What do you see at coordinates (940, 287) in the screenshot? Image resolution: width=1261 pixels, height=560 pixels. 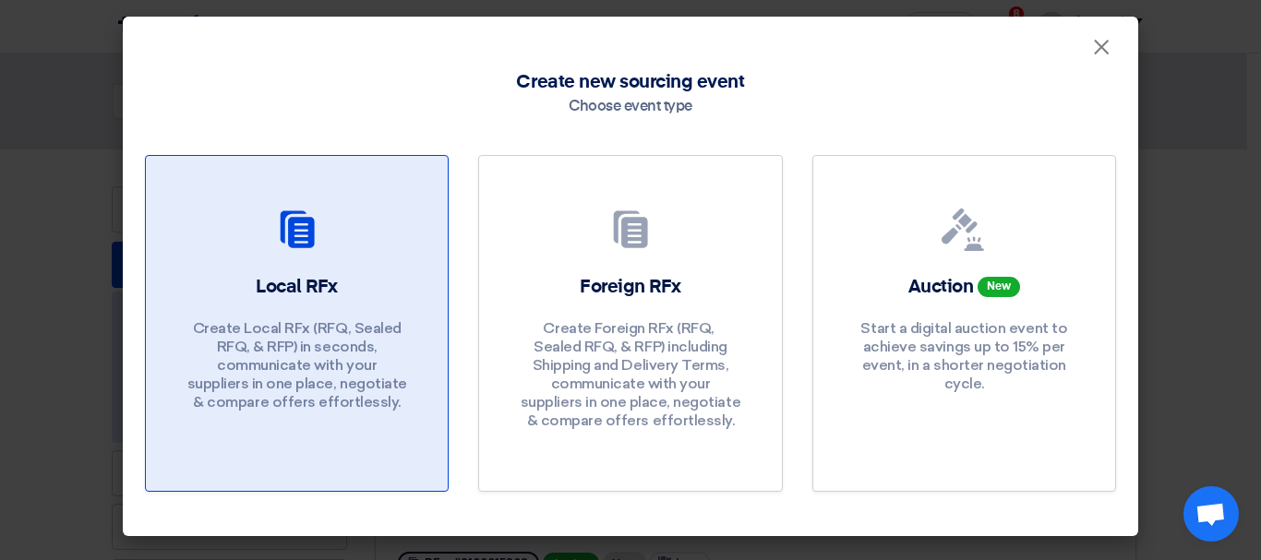 I see `font: Auction` at bounding box center [940, 287].